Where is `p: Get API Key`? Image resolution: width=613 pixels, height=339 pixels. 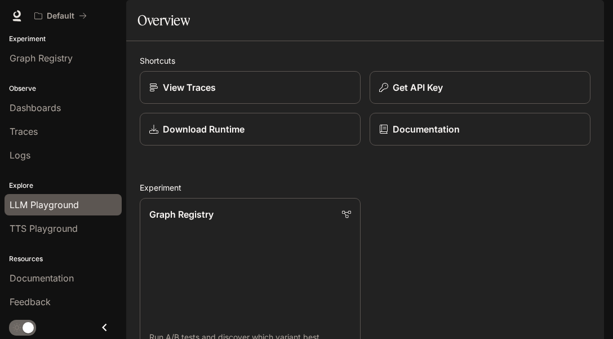 p: Get API Key is located at coordinates (418, 87).